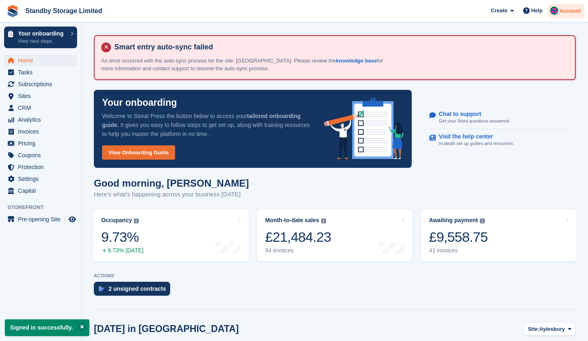 The width and height of the screenshot is (588, 341). Describe the element at coordinates (42, 84) in the screenshot. I see `span: Subscriptions` at that location.